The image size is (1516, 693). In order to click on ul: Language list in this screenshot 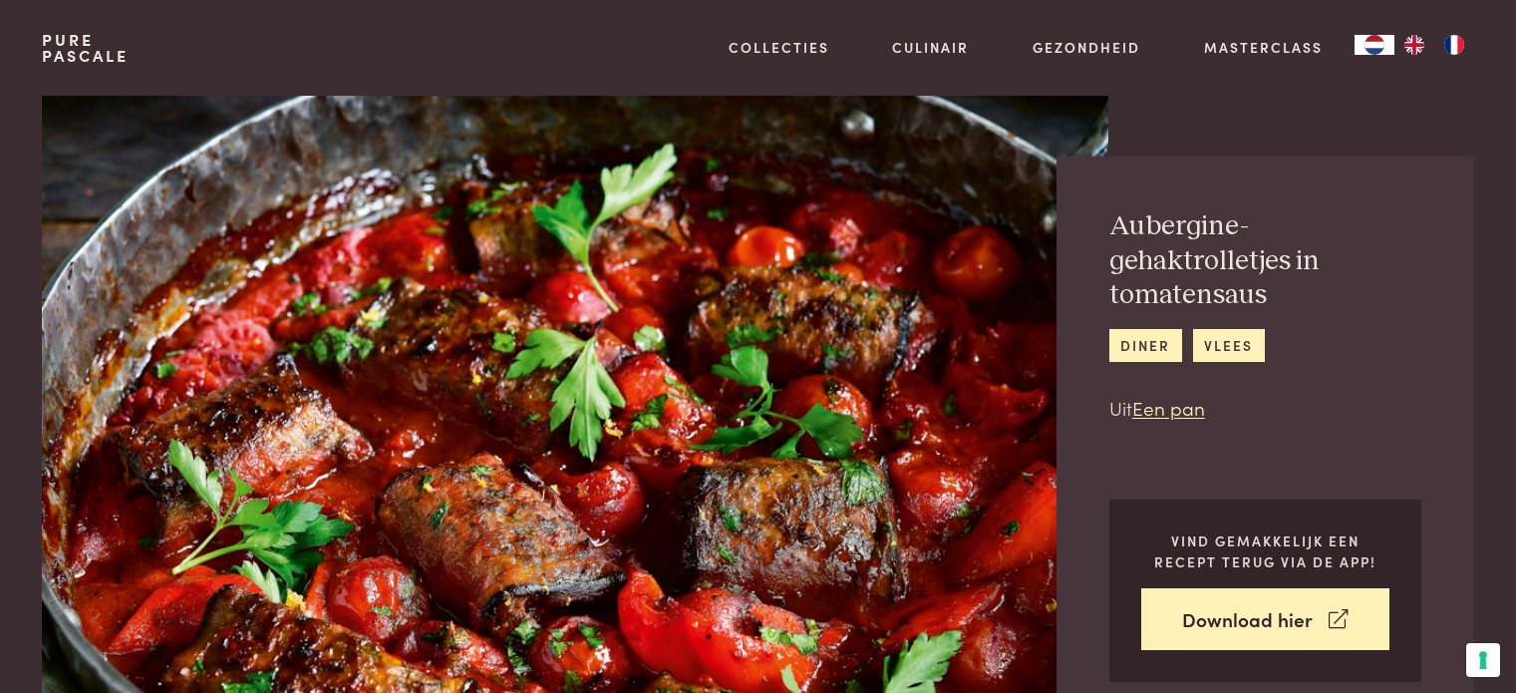, I will do `click(1434, 45)`.